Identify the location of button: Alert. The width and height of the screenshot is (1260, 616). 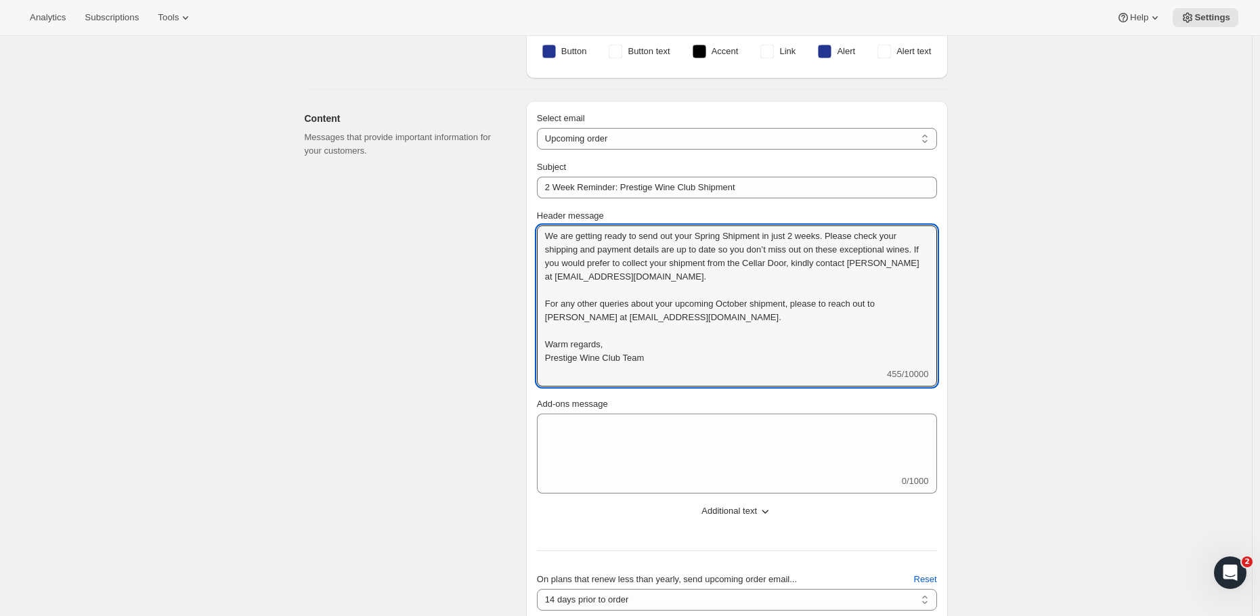
(836, 51).